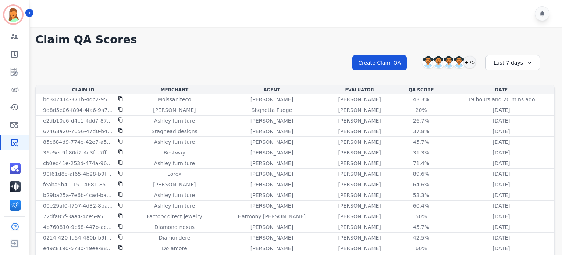 The image size is (562, 255). Describe the element at coordinates (78, 153) in the screenshot. I see `p: 36e5ec9f-80d2-4c3f-a7ff-1d66d6c4a1bb` at that location.